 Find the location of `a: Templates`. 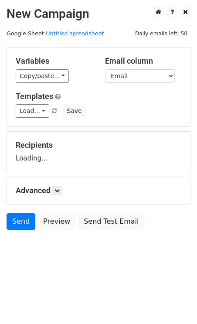

a: Templates is located at coordinates (34, 96).